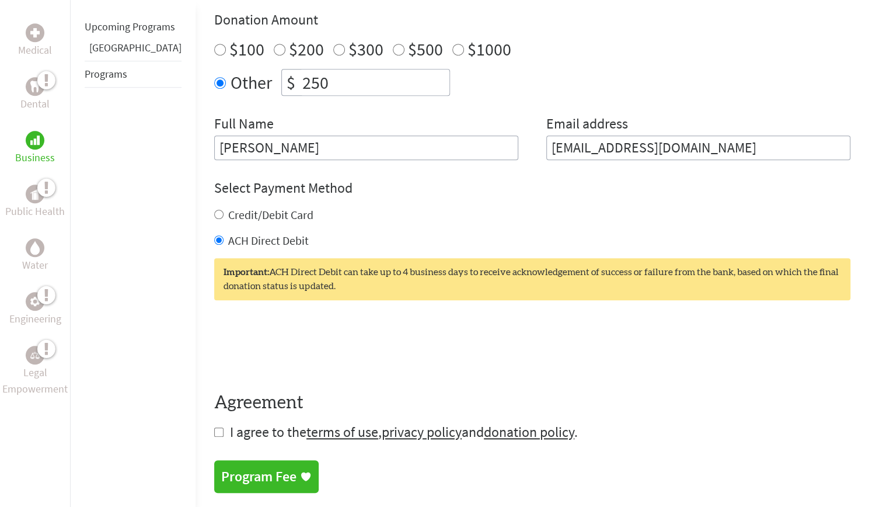  Describe the element at coordinates (35, 248) in the screenshot. I see `div: Water` at that location.